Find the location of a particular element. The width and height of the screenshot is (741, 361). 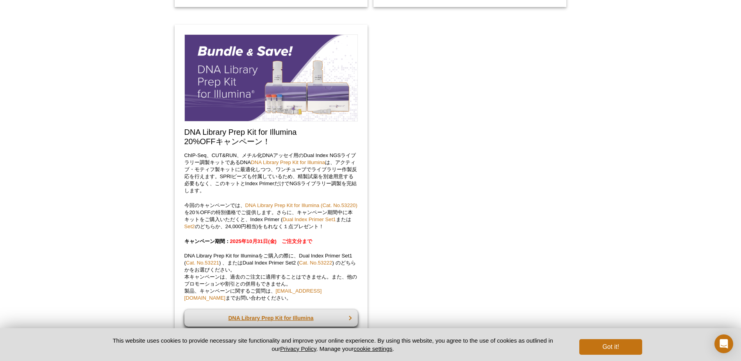

img: Save on our DNA Library Prep Kit is located at coordinates (271, 78).